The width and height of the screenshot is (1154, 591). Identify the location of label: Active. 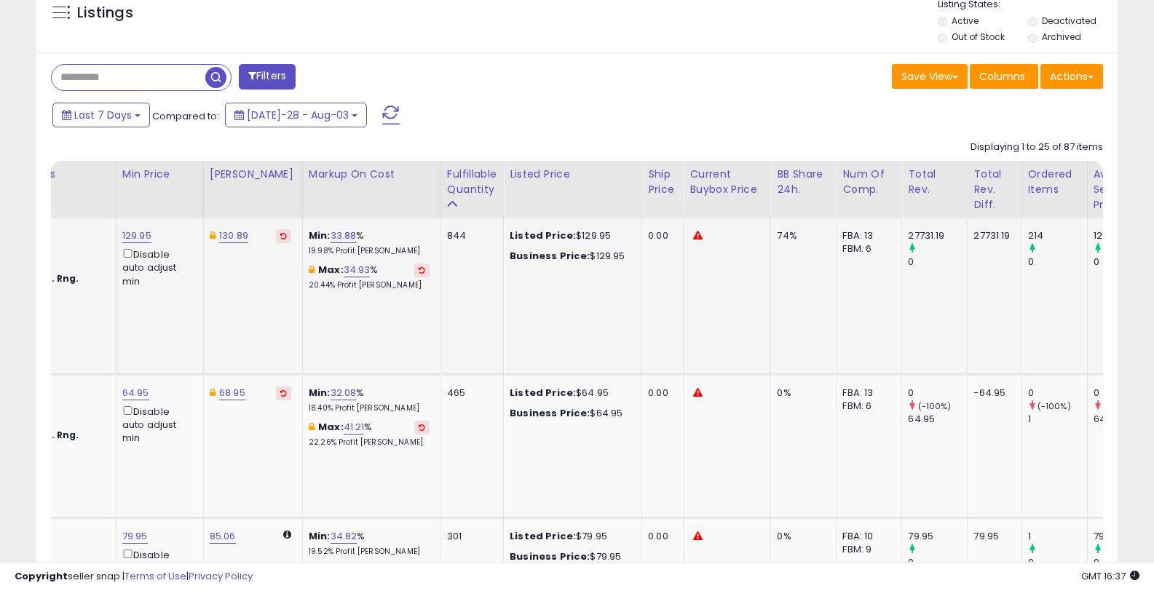
(964, 20).